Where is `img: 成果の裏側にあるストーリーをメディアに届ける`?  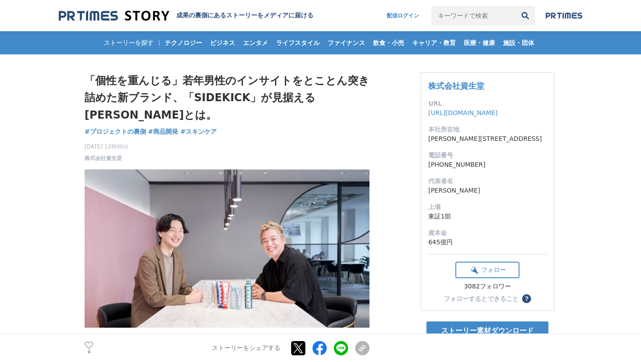 img: 成果の裏側にあるストーリーをメディアに届ける is located at coordinates (114, 16).